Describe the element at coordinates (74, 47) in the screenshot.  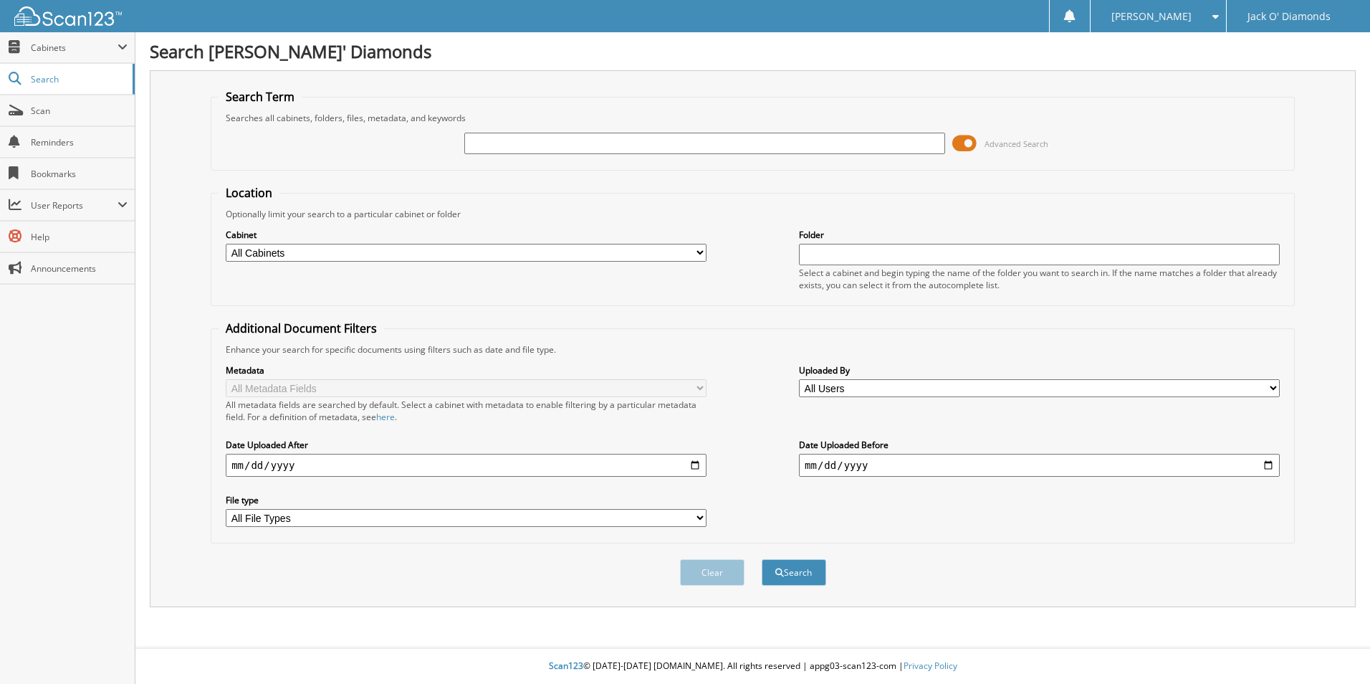
I see `span: Cabinets` at that location.